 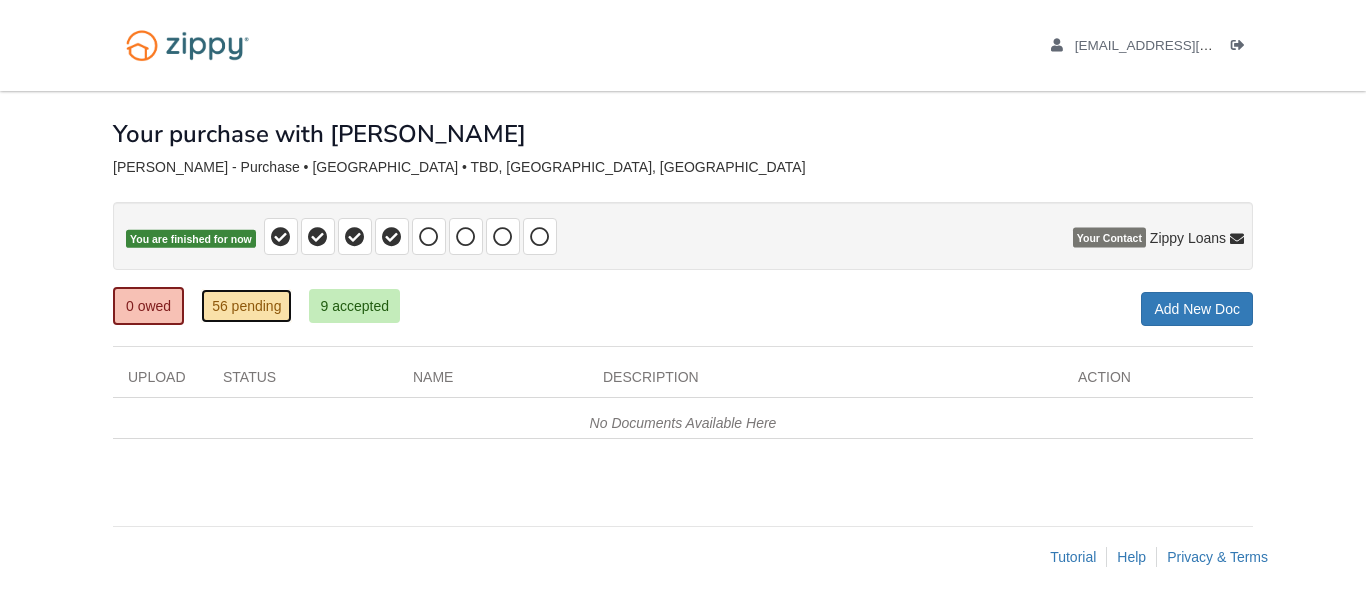 What do you see at coordinates (1177, 48) in the screenshot?
I see `a: edit profile` at bounding box center [1177, 48].